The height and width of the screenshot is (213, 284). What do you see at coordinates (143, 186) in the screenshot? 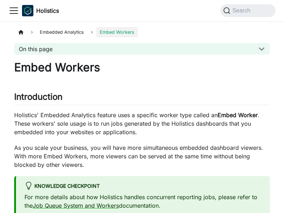
I see `div: Knowledge Checkpoint` at bounding box center [143, 186].